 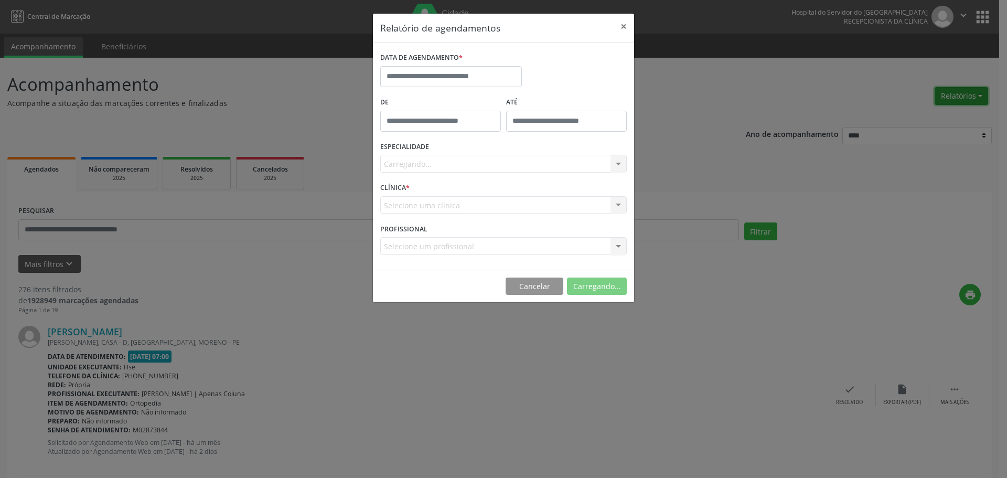 I want to click on label: ESPECIALIDADE, so click(x=404, y=147).